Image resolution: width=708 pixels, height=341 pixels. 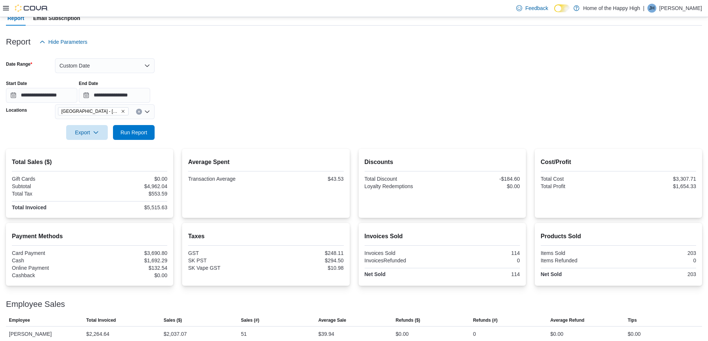 What do you see at coordinates (123, 111) in the screenshot?
I see `button: Remove Battleford - Battleford Crossing - Fire & Flower from selection in this group` at bounding box center [123, 111].